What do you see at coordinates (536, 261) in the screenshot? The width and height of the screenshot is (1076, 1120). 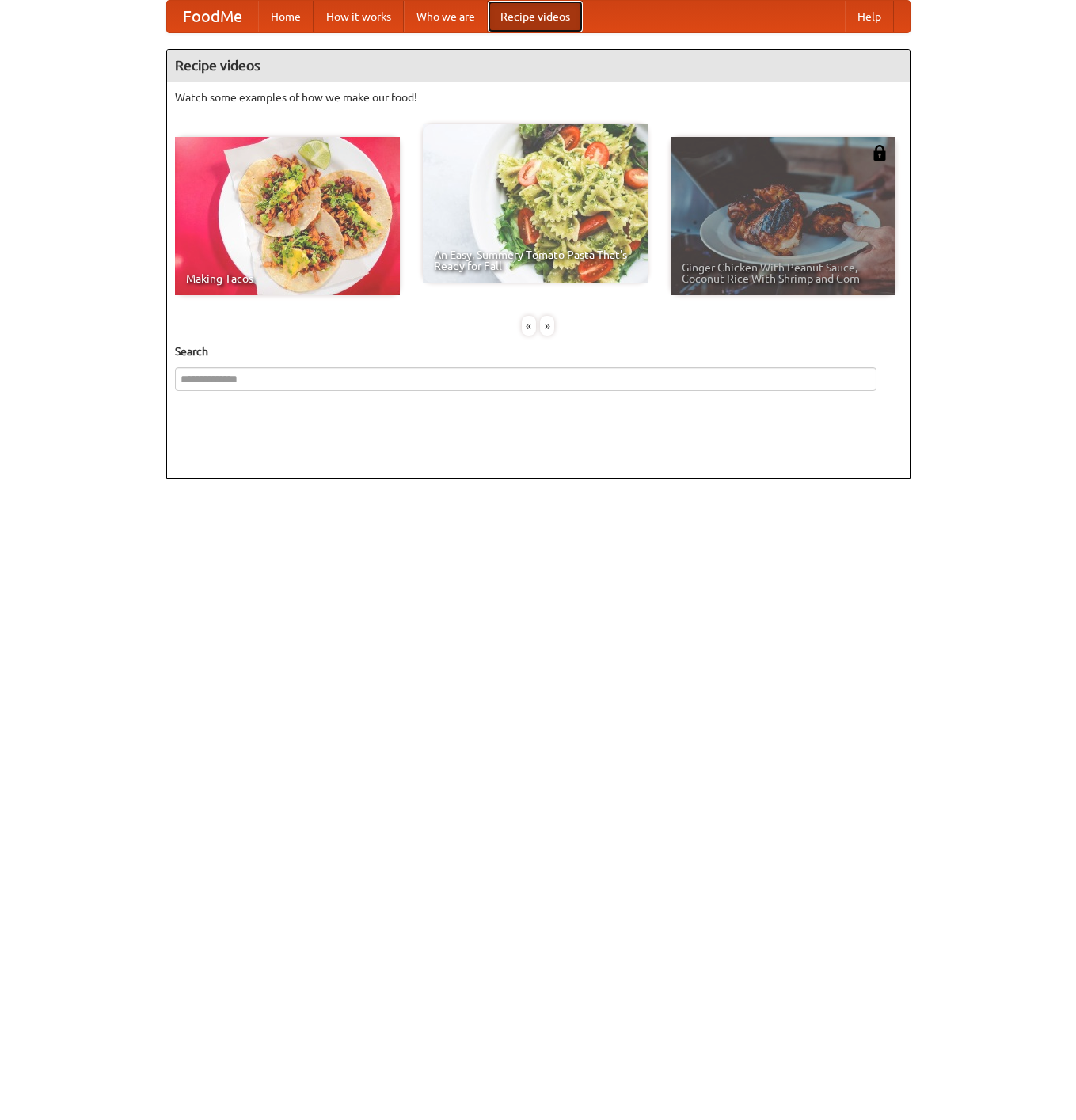 I see `span: An Easy, Summery Tomato Pasta That's Ready for Fall` at bounding box center [536, 261].